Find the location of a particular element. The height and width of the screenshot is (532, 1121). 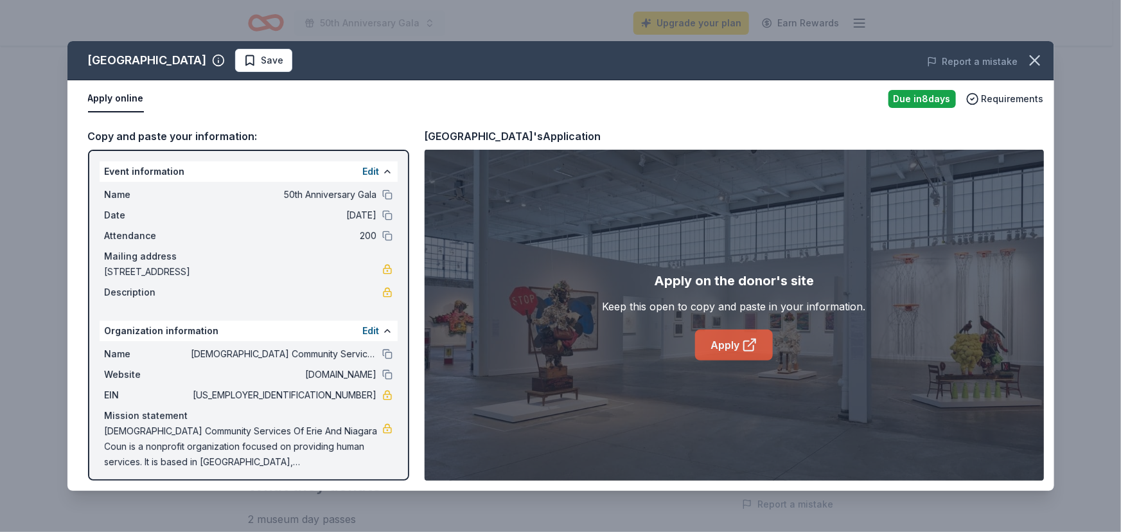

button: Save is located at coordinates (263, 60).